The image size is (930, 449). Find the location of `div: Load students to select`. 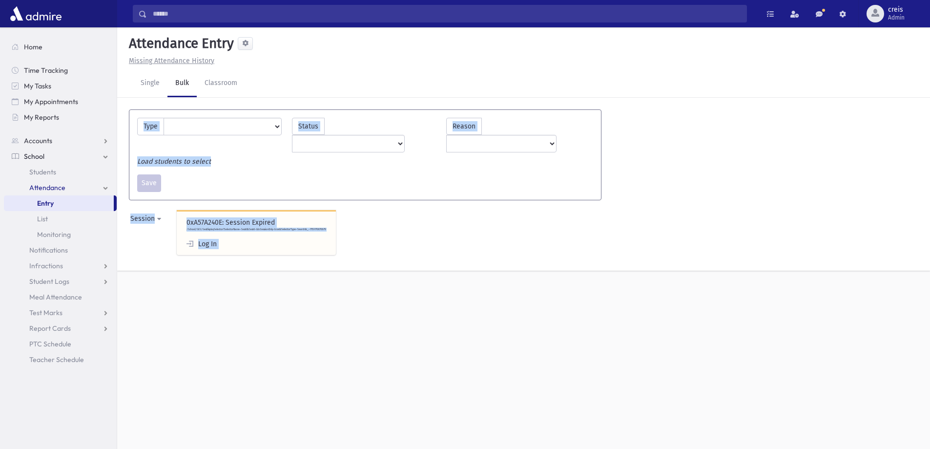

div: Load students to select is located at coordinates (365, 161).